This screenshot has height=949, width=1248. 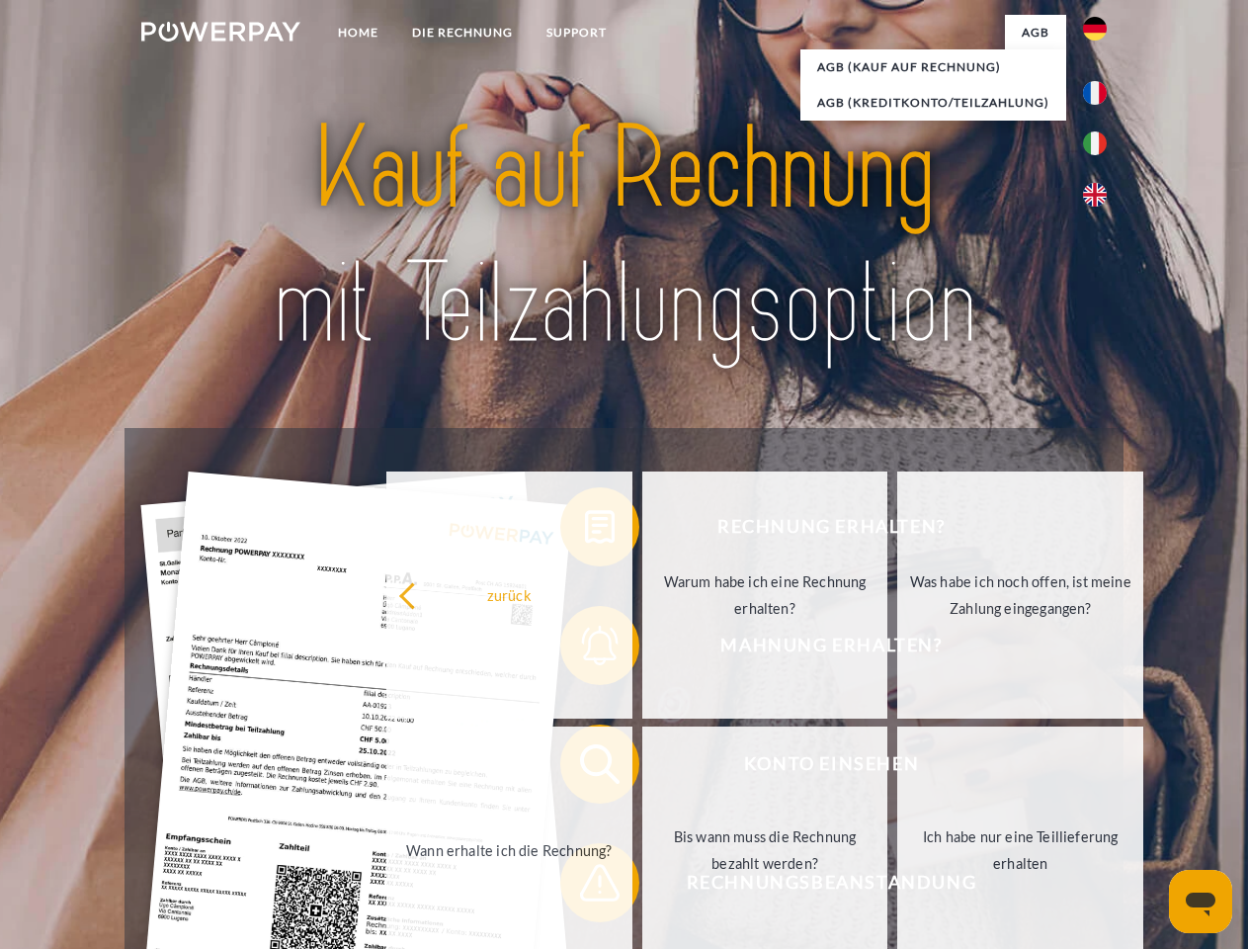 I want to click on a: DIE RECHNUNG, so click(x=462, y=33).